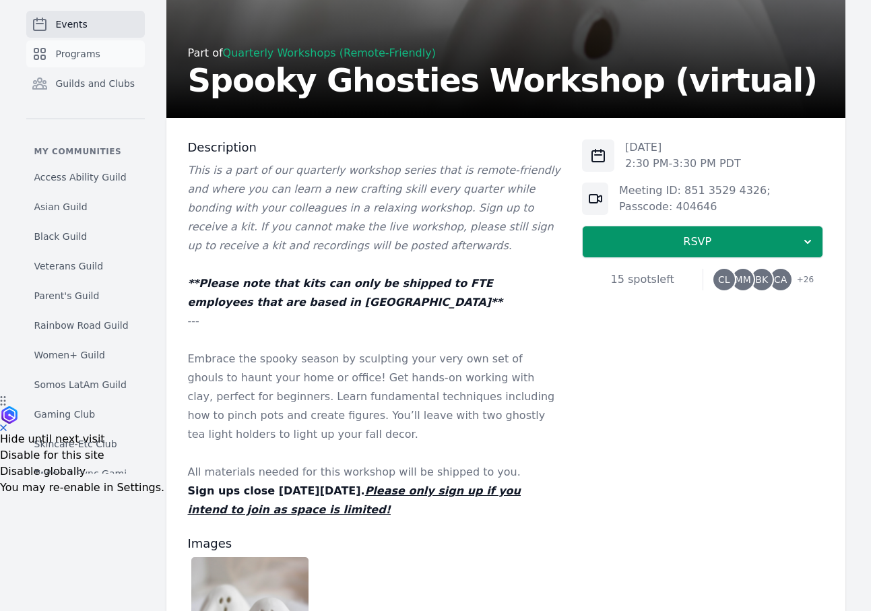 The image size is (871, 611). What do you see at coordinates (502, 80) in the screenshot?
I see `h2: Spooky Ghosties Workshop (virtual)` at bounding box center [502, 80].